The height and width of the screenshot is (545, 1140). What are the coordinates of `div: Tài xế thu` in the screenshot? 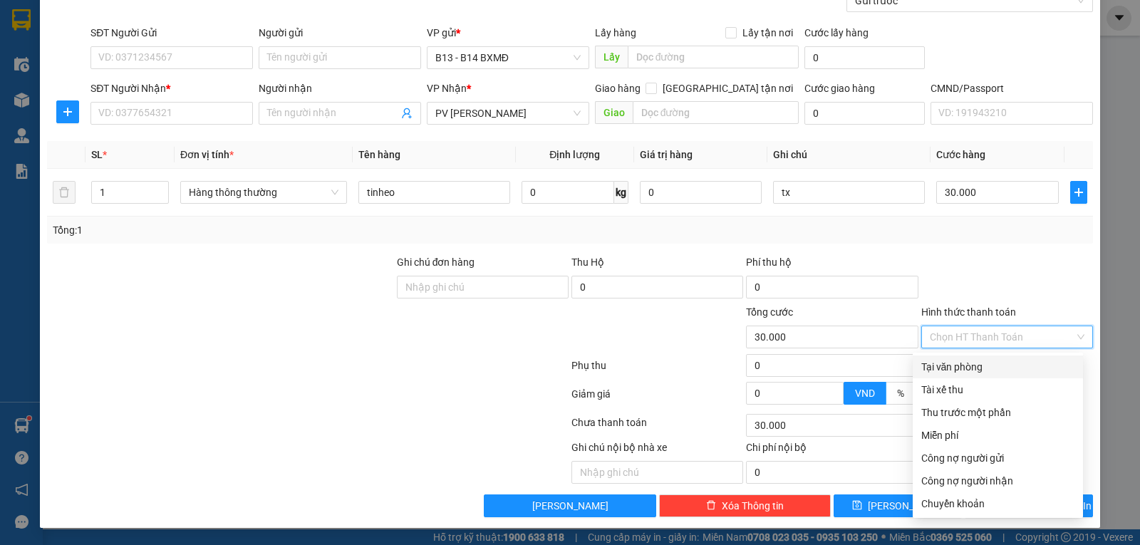 It's located at (998, 390).